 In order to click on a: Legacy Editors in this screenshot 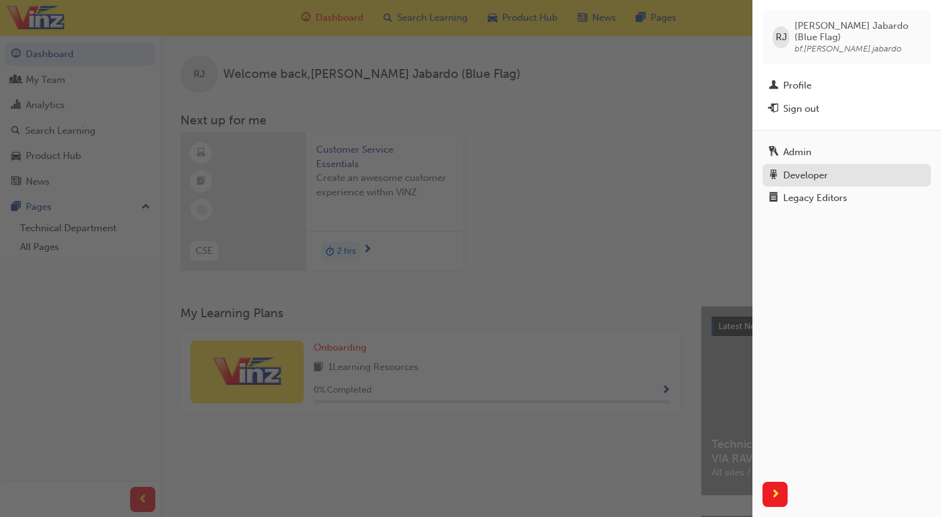, I will do `click(847, 198)`.